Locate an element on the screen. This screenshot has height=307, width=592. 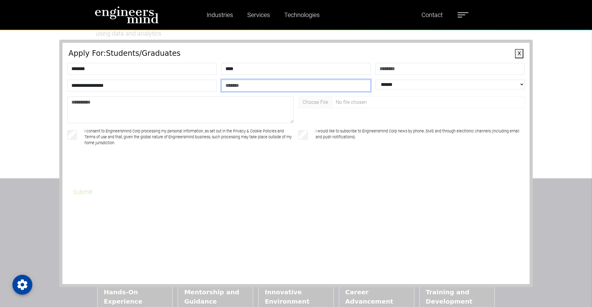
img: logo is located at coordinates (127, 15).